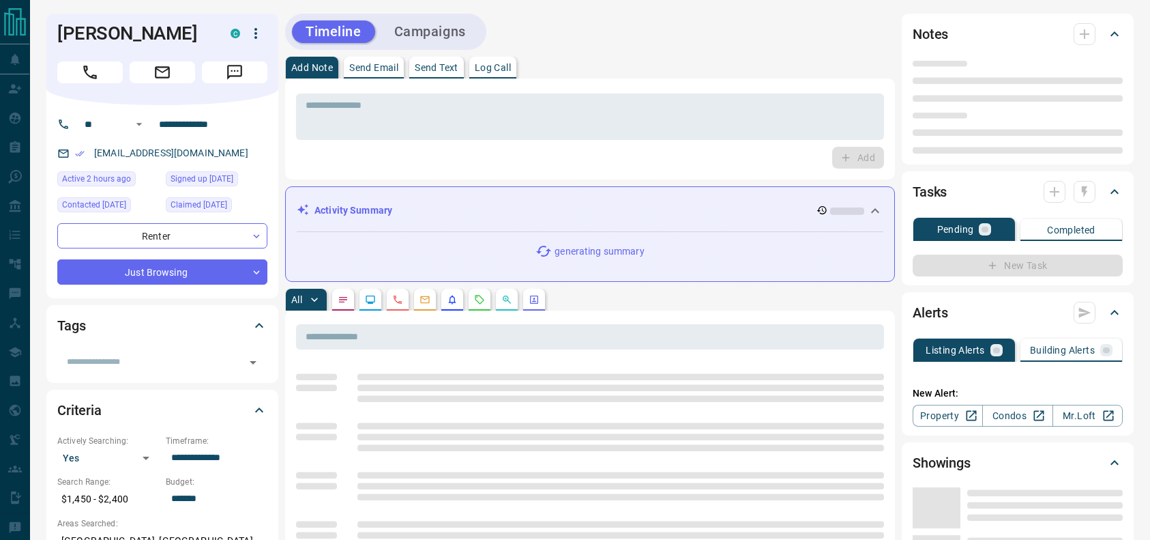 Image resolution: width=1150 pixels, height=540 pixels. What do you see at coordinates (956, 229) in the screenshot?
I see `p: Pending` at bounding box center [956, 229].